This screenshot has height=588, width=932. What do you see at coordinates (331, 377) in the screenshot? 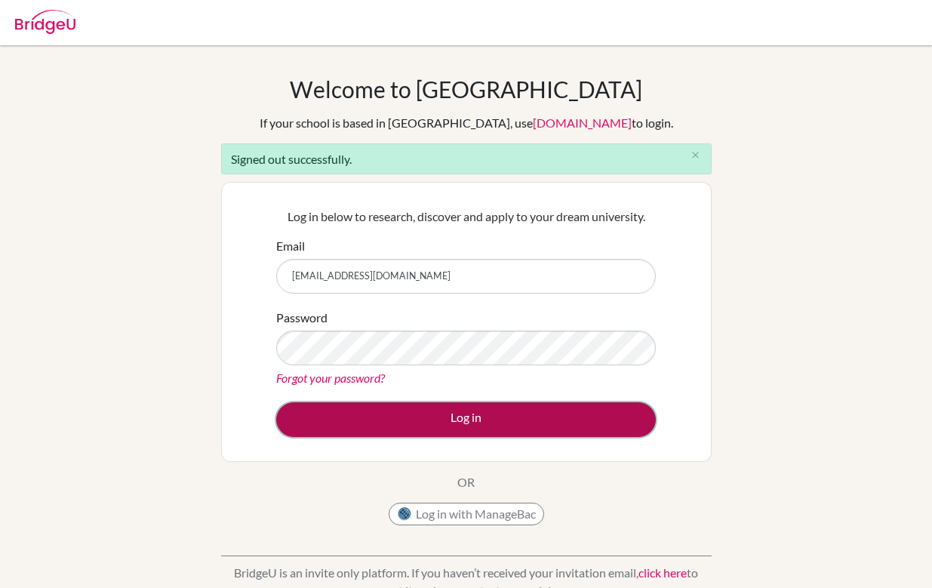
I see `a: Forgot your password?` at bounding box center [331, 377].